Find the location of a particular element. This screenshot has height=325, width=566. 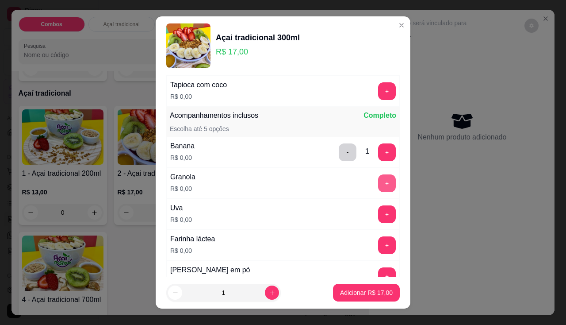

button: delete is located at coordinates (348, 152).